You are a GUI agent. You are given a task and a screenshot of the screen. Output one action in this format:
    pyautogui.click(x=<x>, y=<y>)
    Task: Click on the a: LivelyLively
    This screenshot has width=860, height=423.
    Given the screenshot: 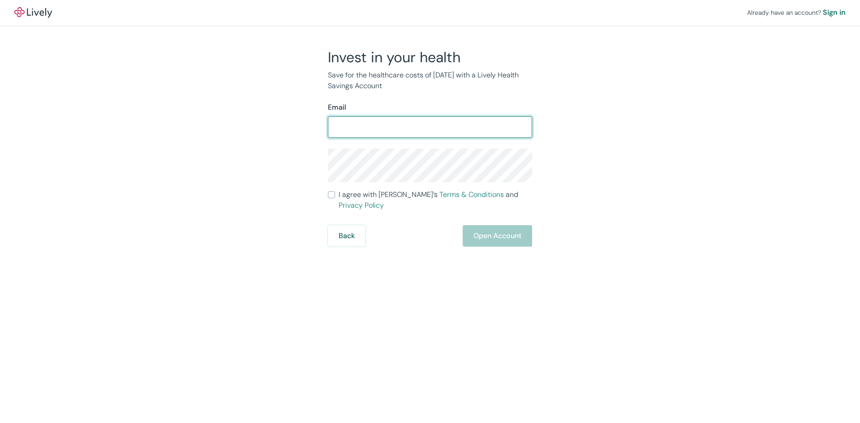 What is the action you would take?
    pyautogui.click(x=33, y=13)
    